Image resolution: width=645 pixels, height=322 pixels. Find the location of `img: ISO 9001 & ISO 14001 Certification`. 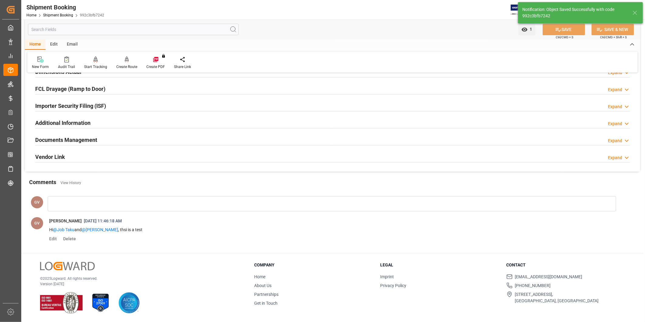

img: ISO 9001 & ISO 14001 Certification is located at coordinates (61, 303).